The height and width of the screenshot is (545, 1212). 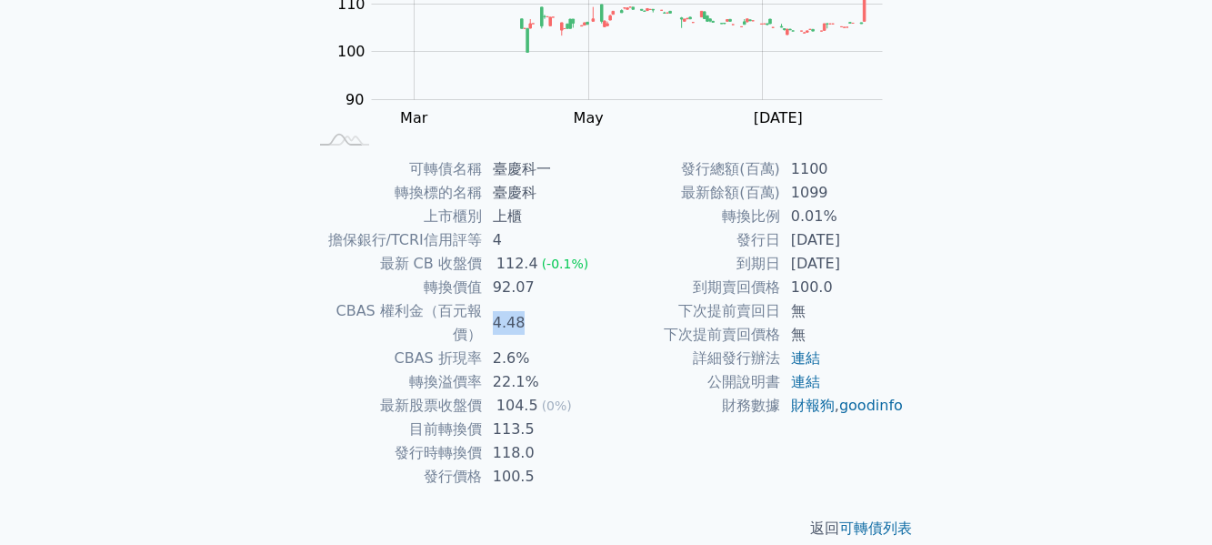 What do you see at coordinates (395, 216) in the screenshot?
I see `td: 上市櫃別` at bounding box center [395, 216].